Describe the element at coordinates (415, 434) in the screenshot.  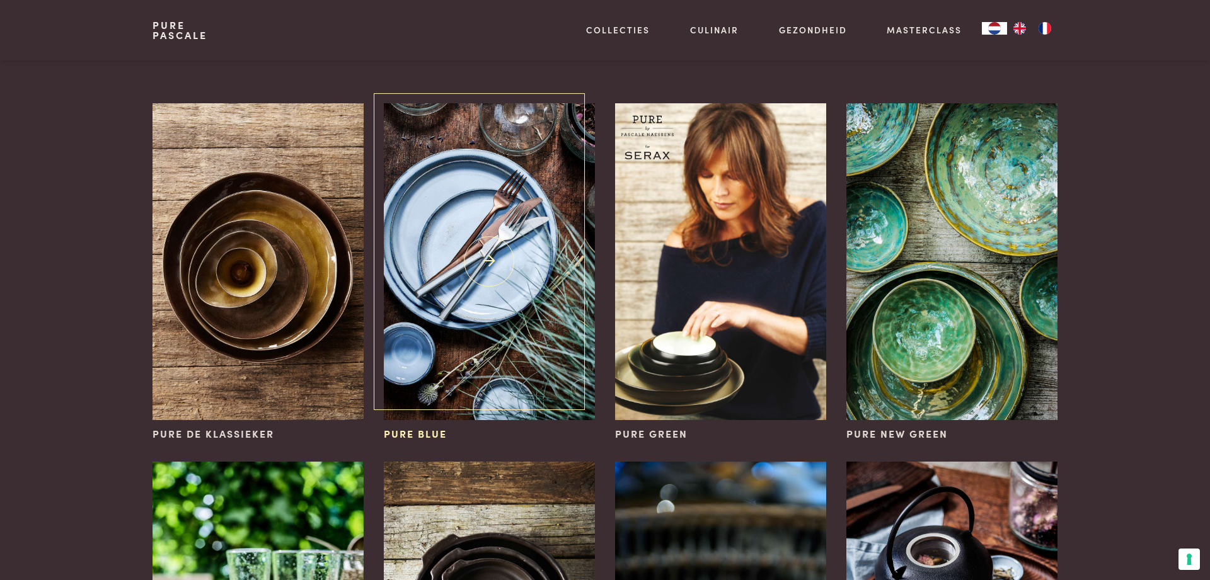
I see `span: Pure Blue` at that location.